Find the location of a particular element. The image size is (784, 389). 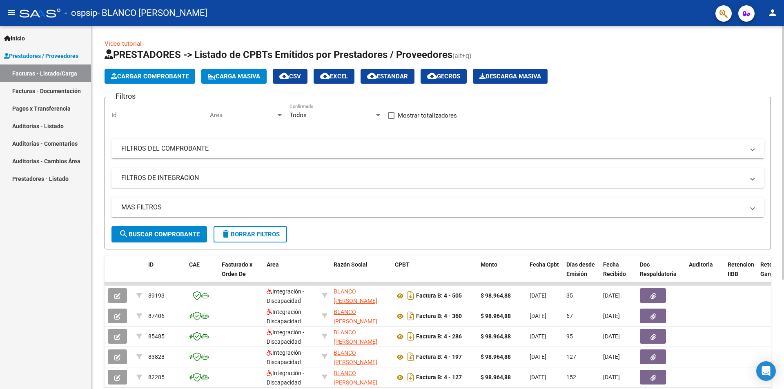

datatable-header-cell: CAE is located at coordinates (202, 274).